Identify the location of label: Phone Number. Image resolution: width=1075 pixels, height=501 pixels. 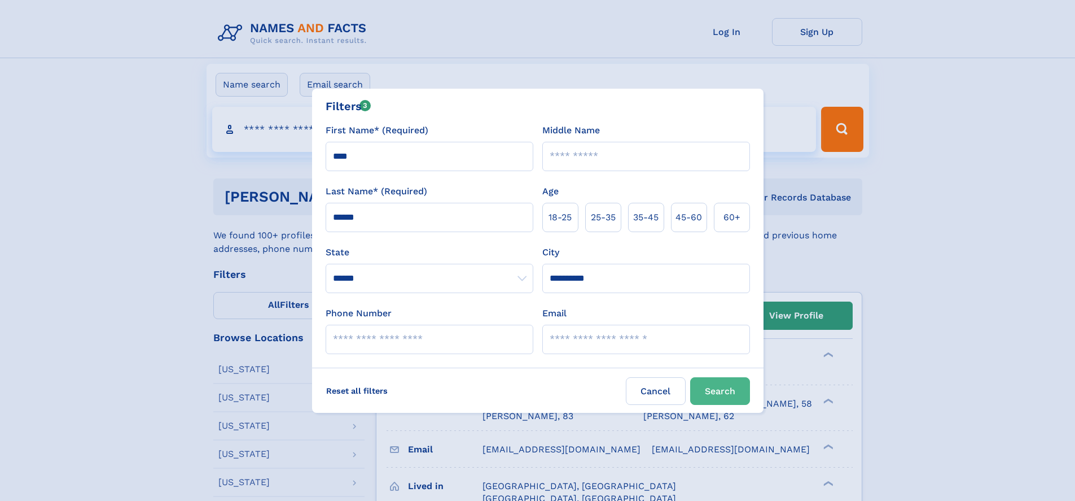
(358, 313).